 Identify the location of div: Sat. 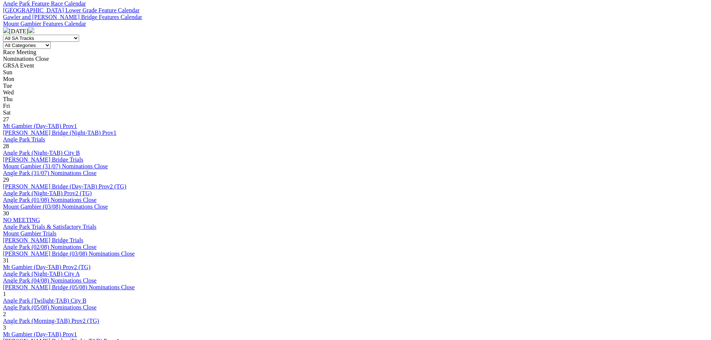
(355, 113).